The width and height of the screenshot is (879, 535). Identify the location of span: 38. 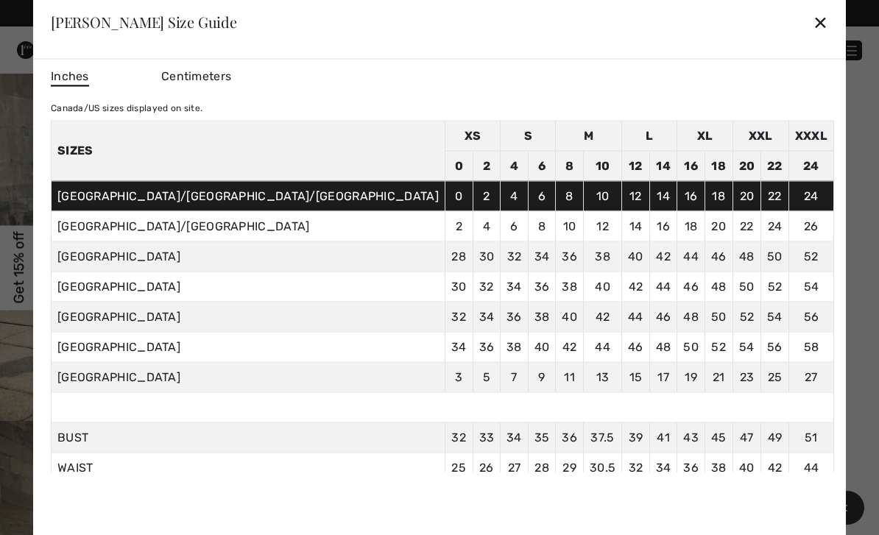
(719, 467).